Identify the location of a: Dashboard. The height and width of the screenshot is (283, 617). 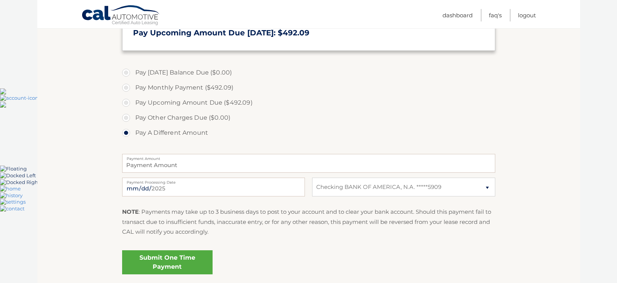
(458, 15).